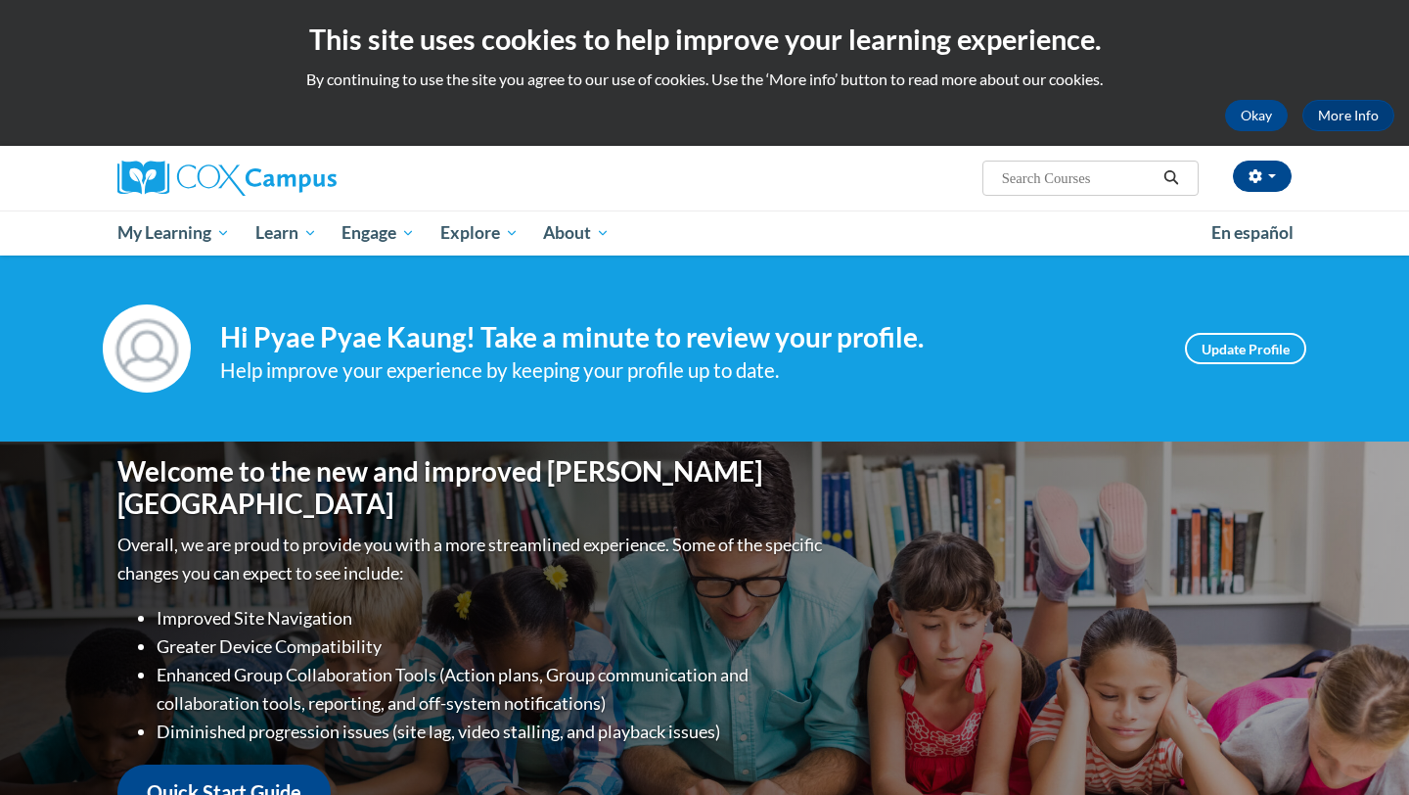 This screenshot has width=1409, height=795. What do you see at coordinates (1253, 233) in the screenshot?
I see `a: En español` at bounding box center [1253, 233].